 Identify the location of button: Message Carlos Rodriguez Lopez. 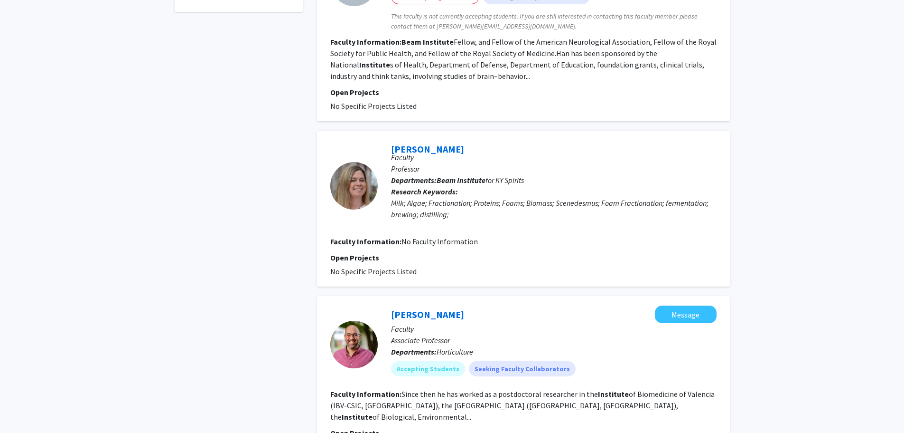
(686, 314).